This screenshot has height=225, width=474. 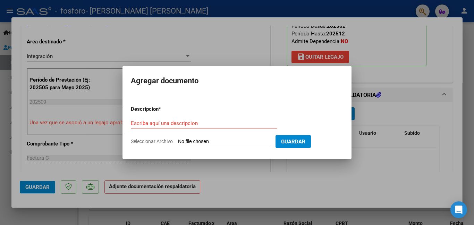 I want to click on div: Open Intercom Messenger, so click(x=459, y=210).